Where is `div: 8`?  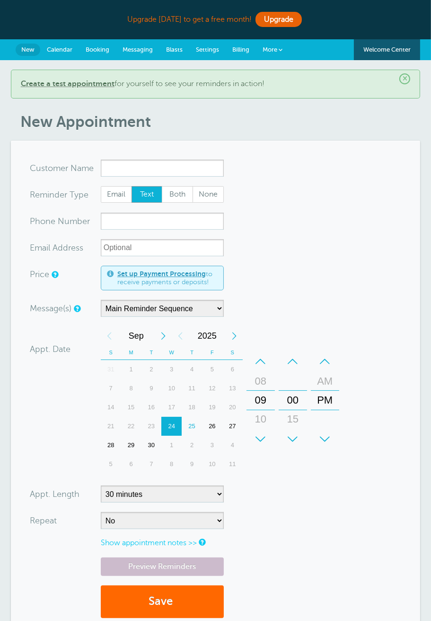 div: 8 is located at coordinates (131, 388).